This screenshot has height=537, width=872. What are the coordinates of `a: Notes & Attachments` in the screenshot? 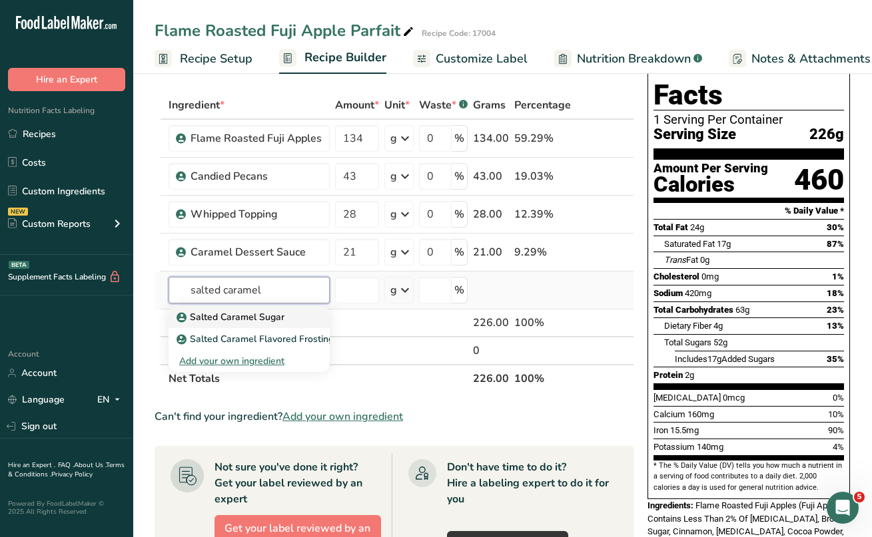 It's located at (799, 59).